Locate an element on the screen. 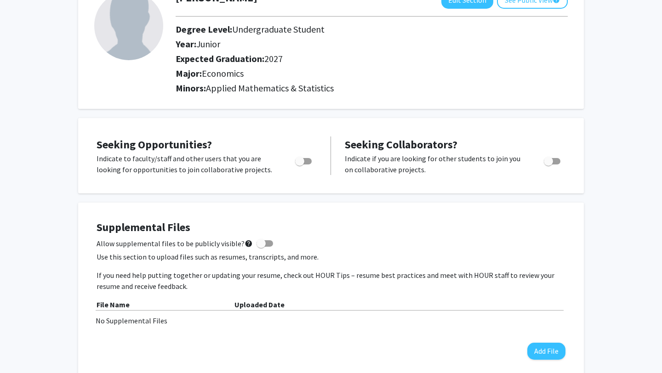  span: 2027 is located at coordinates (273, 58).